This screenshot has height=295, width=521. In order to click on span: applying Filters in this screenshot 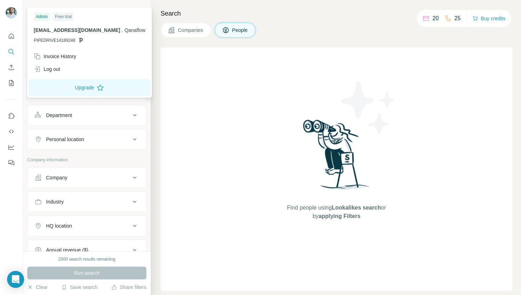, I will do `click(339, 216)`.